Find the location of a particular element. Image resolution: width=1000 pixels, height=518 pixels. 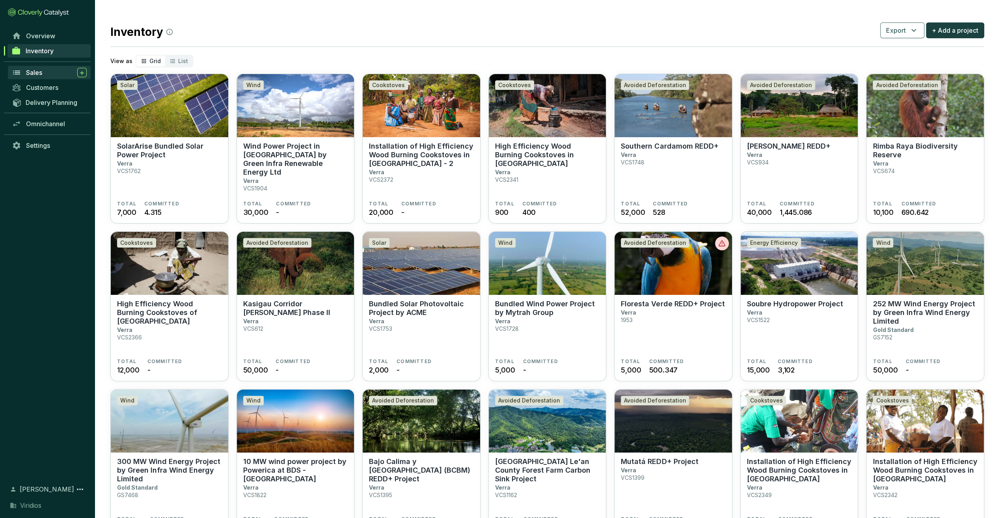

span: 50,000 is located at coordinates (885, 370).